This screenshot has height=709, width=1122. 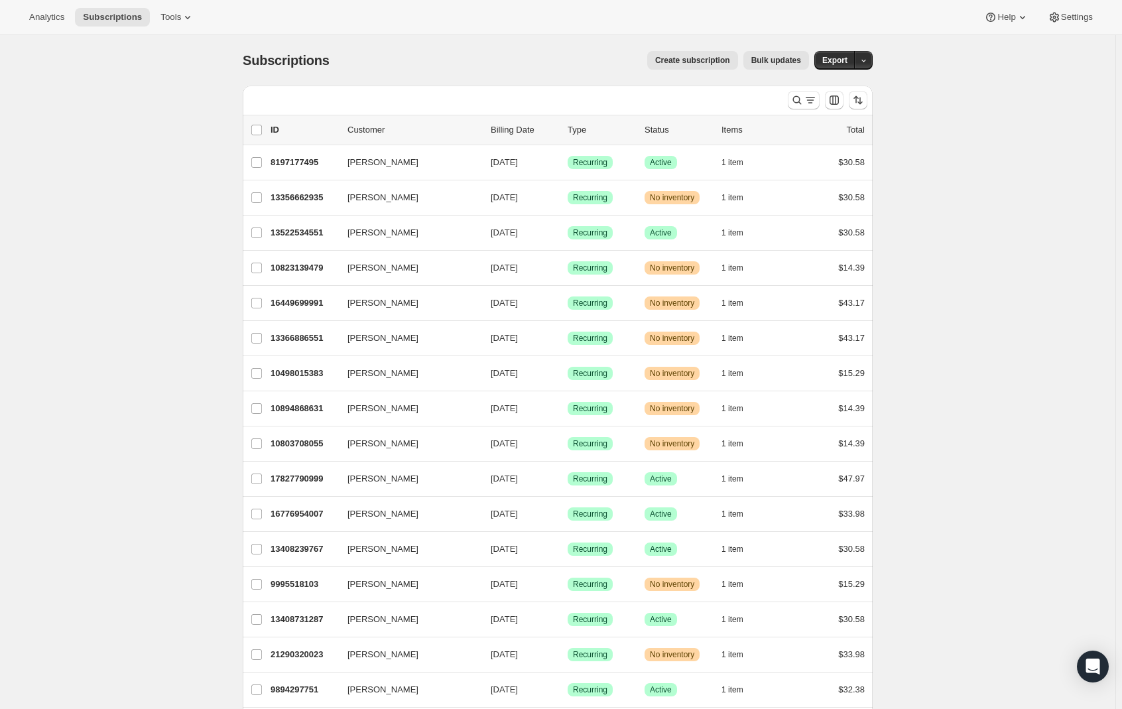 I want to click on p: 16449699991, so click(x=304, y=303).